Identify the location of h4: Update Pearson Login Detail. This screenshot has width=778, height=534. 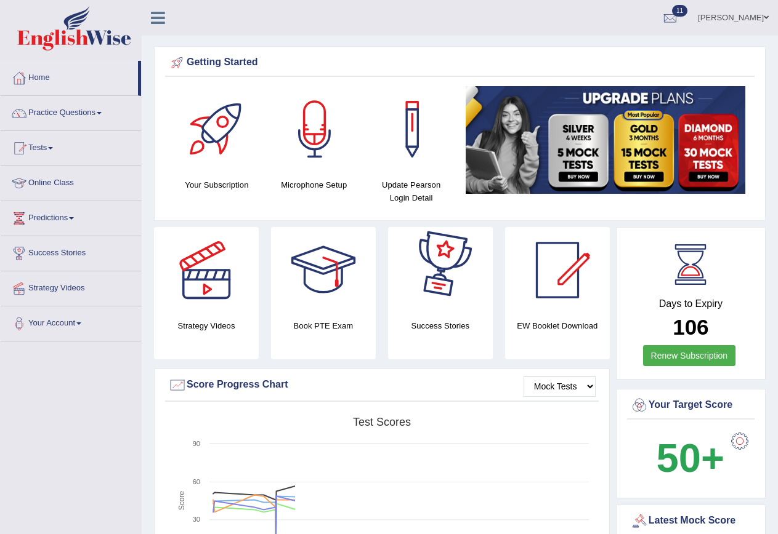
(411, 191).